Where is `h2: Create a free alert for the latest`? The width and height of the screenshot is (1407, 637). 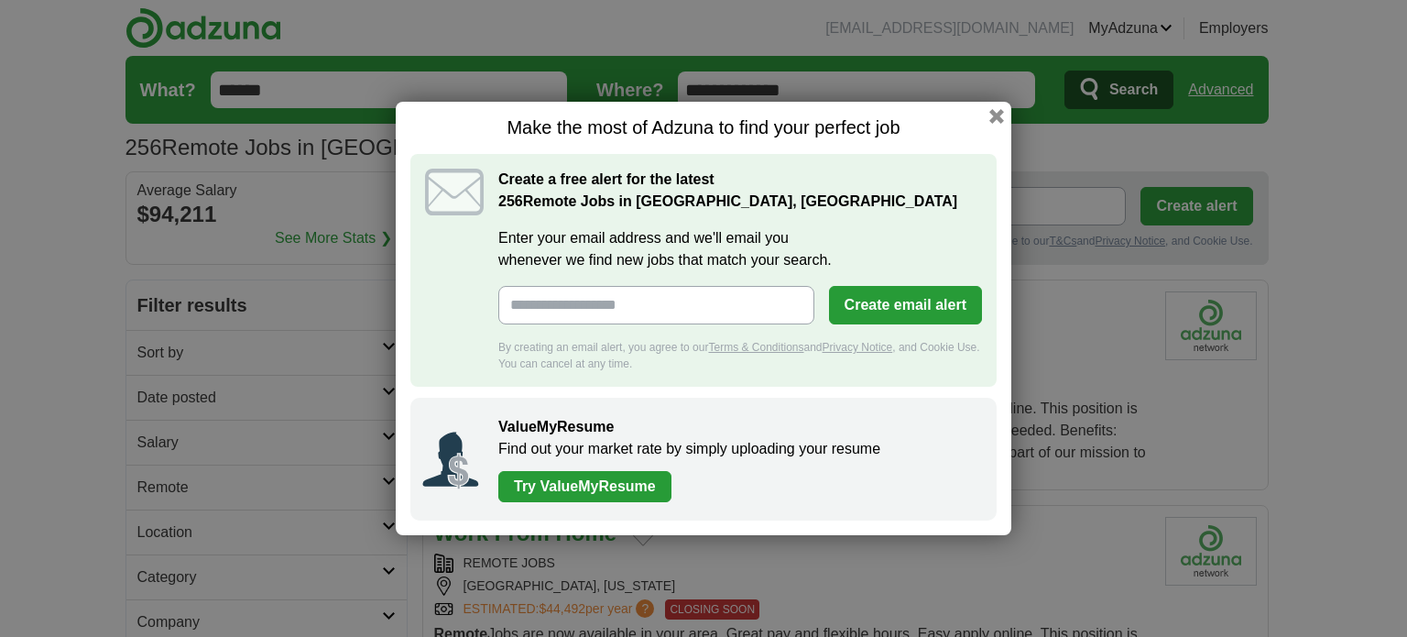
h2: Create a free alert for the latest is located at coordinates (740, 191).